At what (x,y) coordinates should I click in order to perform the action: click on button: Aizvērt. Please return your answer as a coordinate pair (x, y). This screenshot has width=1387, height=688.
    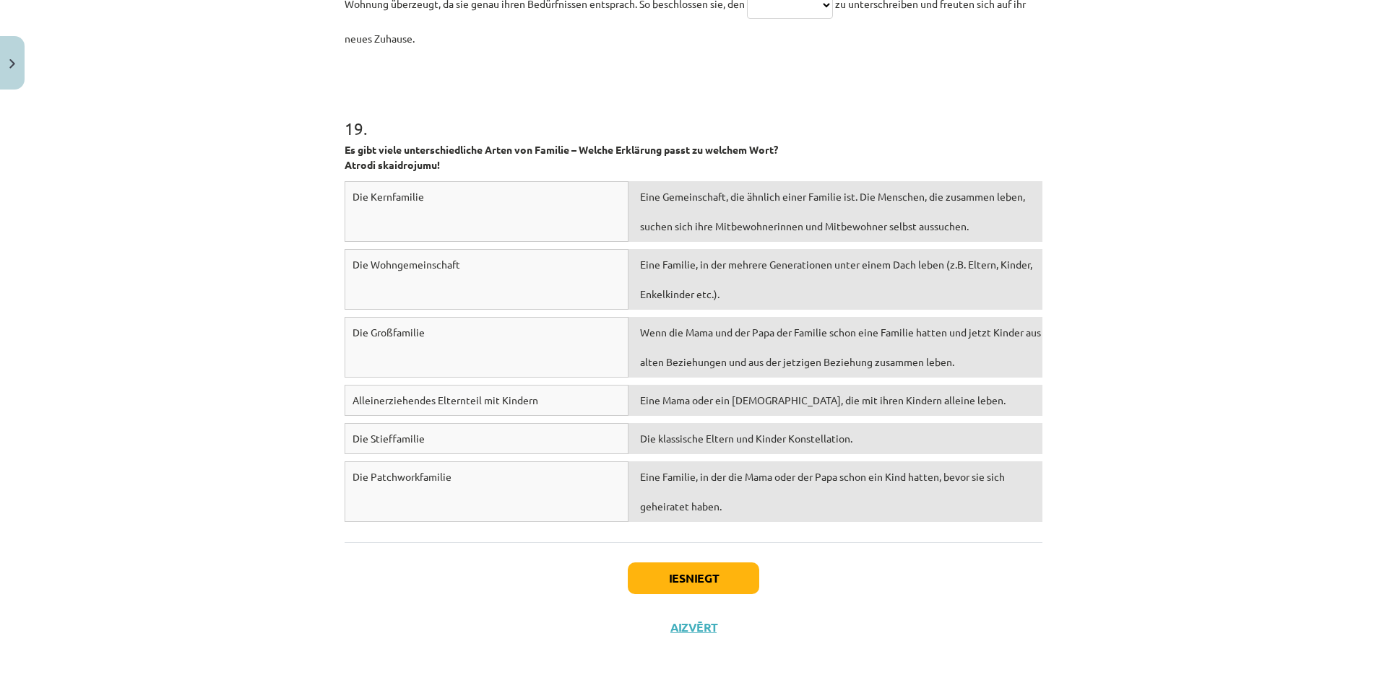
    Looking at the image, I should click on (693, 628).